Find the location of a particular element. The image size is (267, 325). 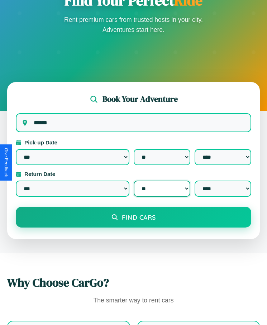

p: Rent premium cars from trusted hosts in your city. Adventures start here. is located at coordinates (134, 25).